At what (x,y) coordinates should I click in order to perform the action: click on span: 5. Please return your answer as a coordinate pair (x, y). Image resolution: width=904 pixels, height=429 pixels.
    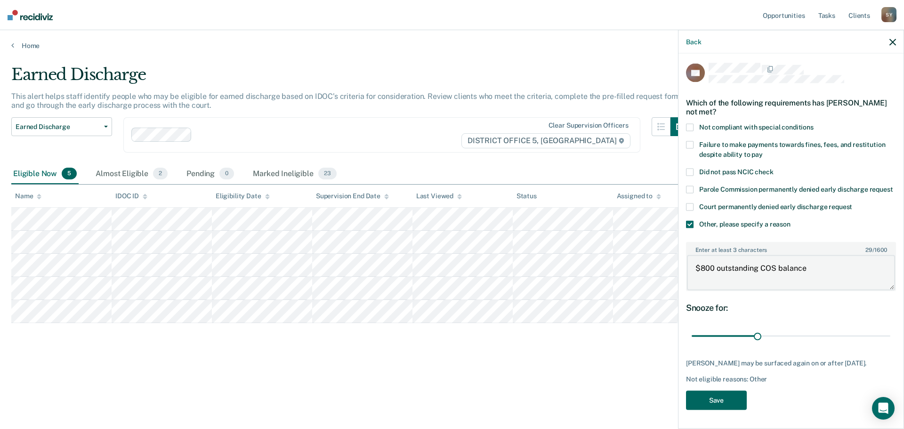
    Looking at the image, I should click on (69, 174).